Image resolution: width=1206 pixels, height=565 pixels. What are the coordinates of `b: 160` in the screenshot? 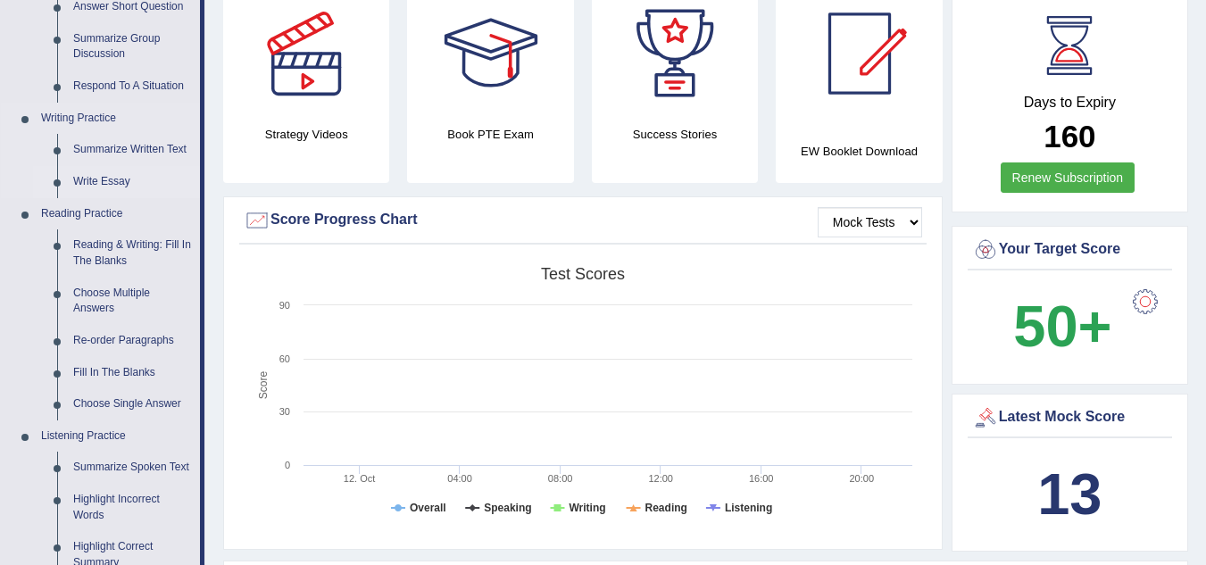 It's located at (1070, 136).